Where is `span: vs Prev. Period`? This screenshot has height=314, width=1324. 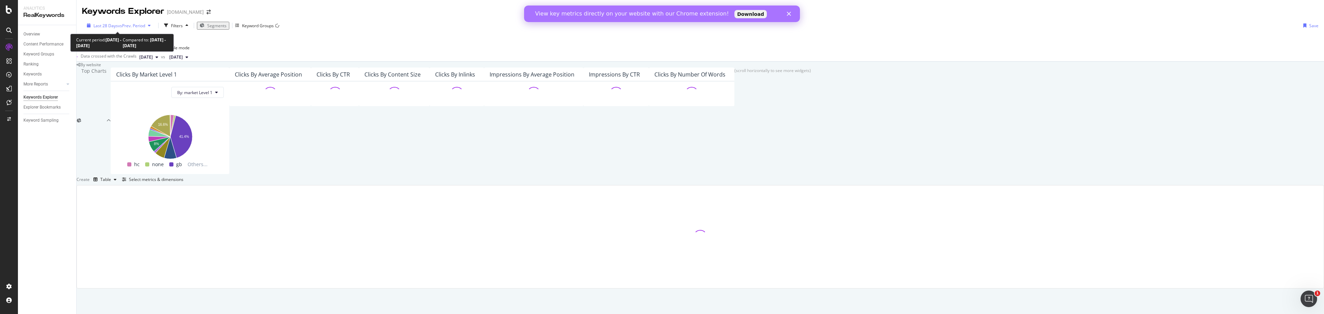
span: vs Prev. Period is located at coordinates (131, 26).